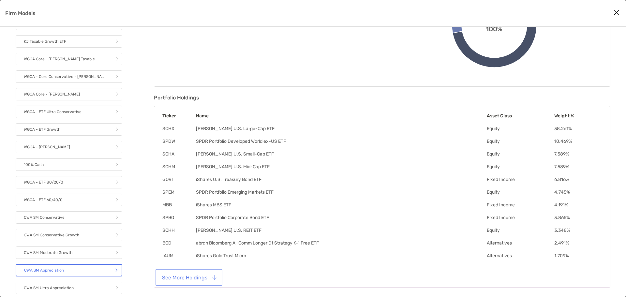 This screenshot has height=297, width=626. Describe the element at coordinates (578, 230) in the screenshot. I see `td: 3.348 %` at that location.